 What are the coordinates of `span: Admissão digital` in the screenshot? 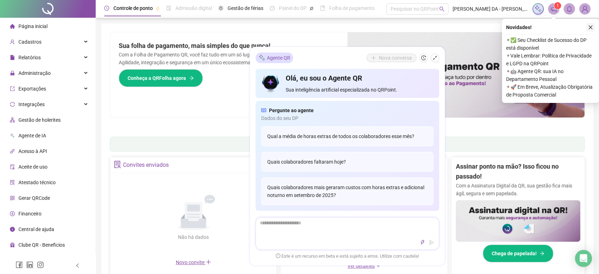 It's located at (193, 8).